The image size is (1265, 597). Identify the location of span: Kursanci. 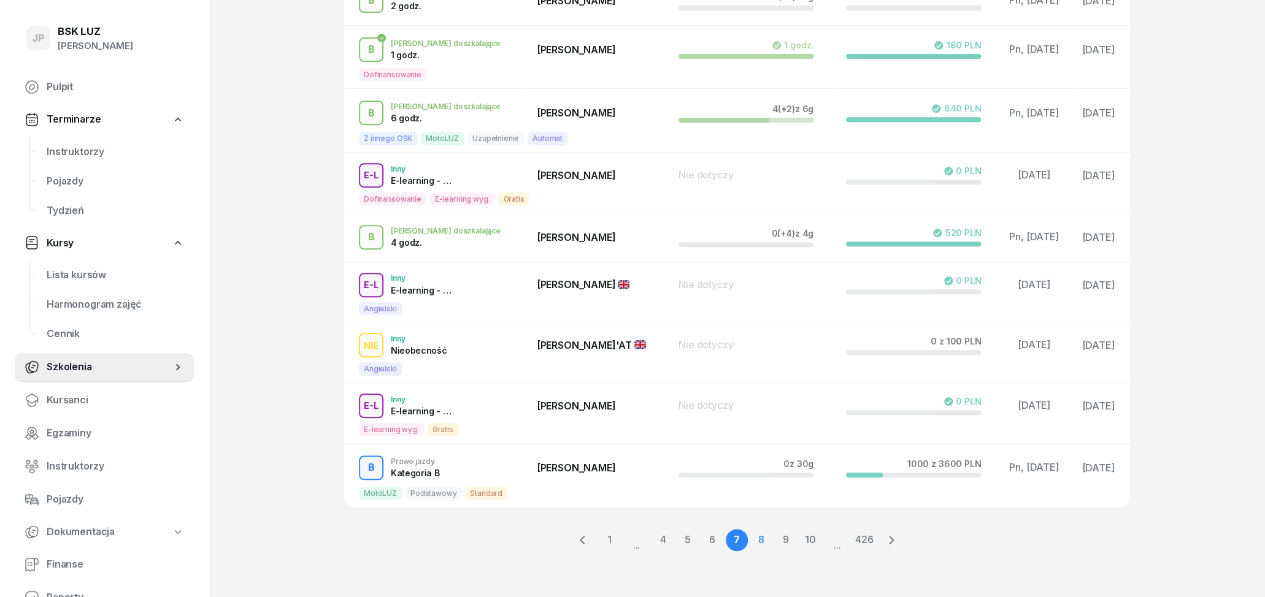
(115, 401).